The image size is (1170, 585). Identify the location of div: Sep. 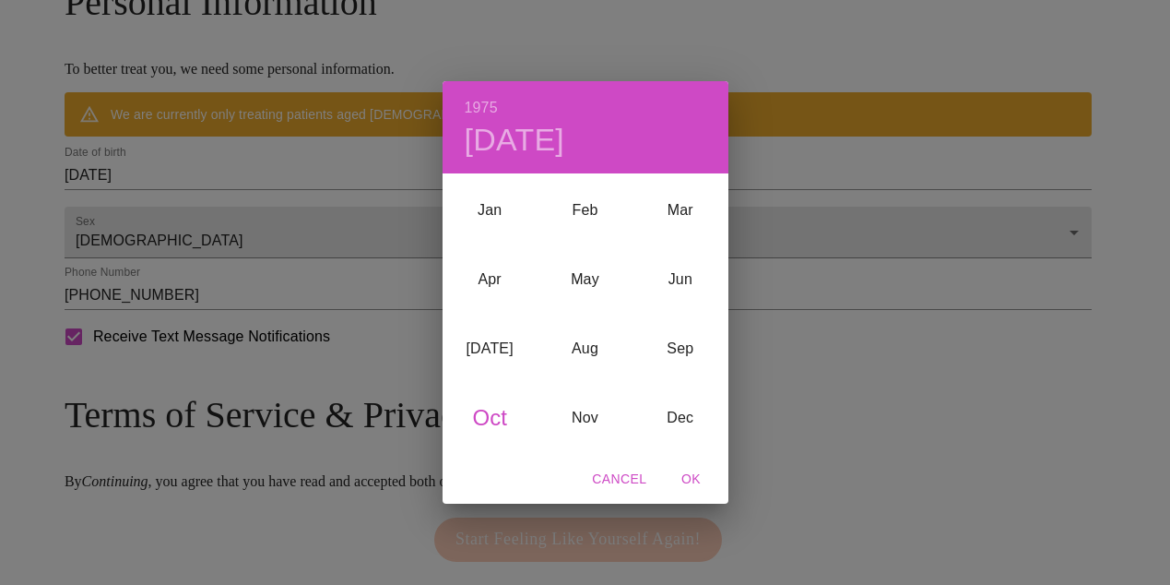
(680, 349).